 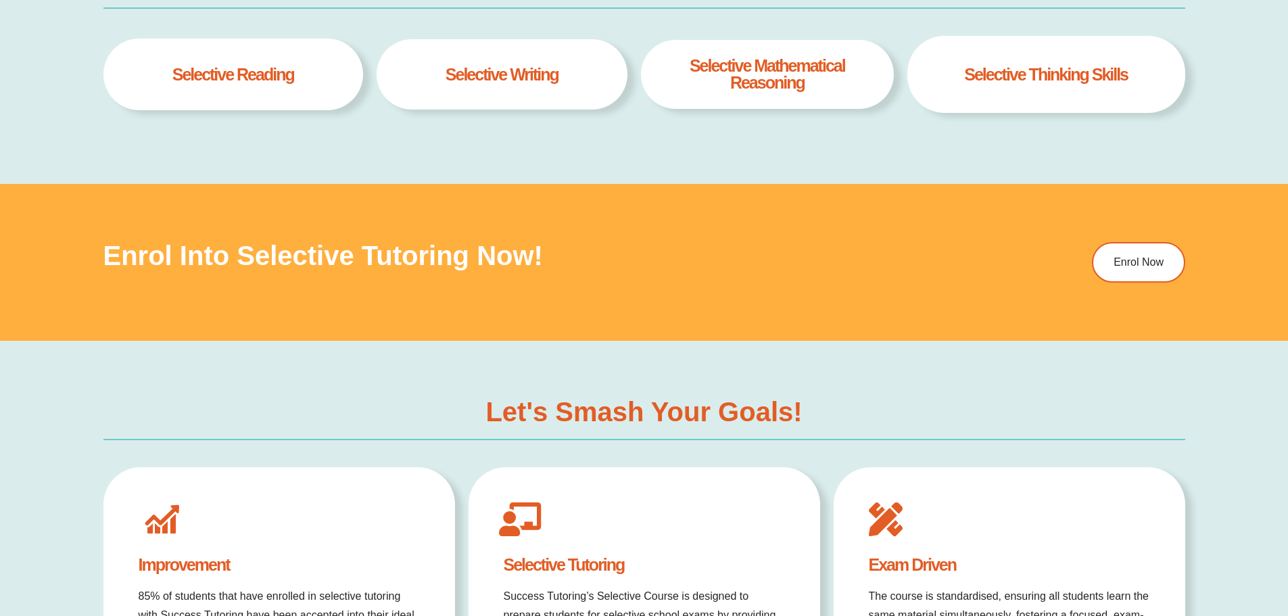 I want to click on span: Enrol Now, so click(x=1138, y=262).